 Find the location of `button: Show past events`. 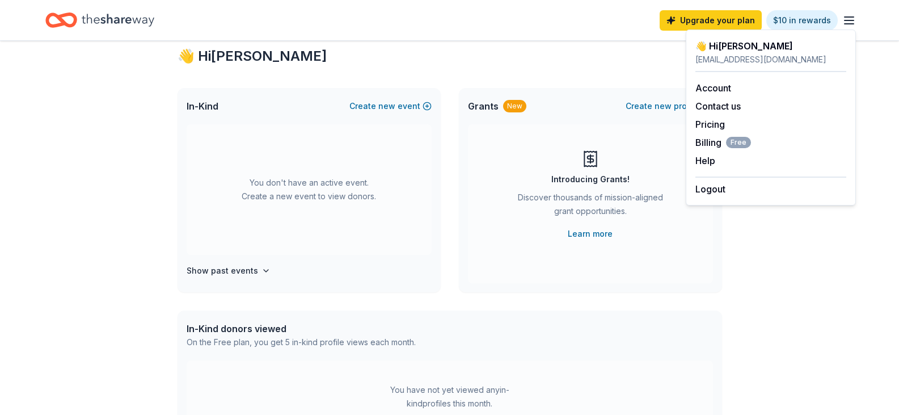

button: Show past events is located at coordinates (229, 270).